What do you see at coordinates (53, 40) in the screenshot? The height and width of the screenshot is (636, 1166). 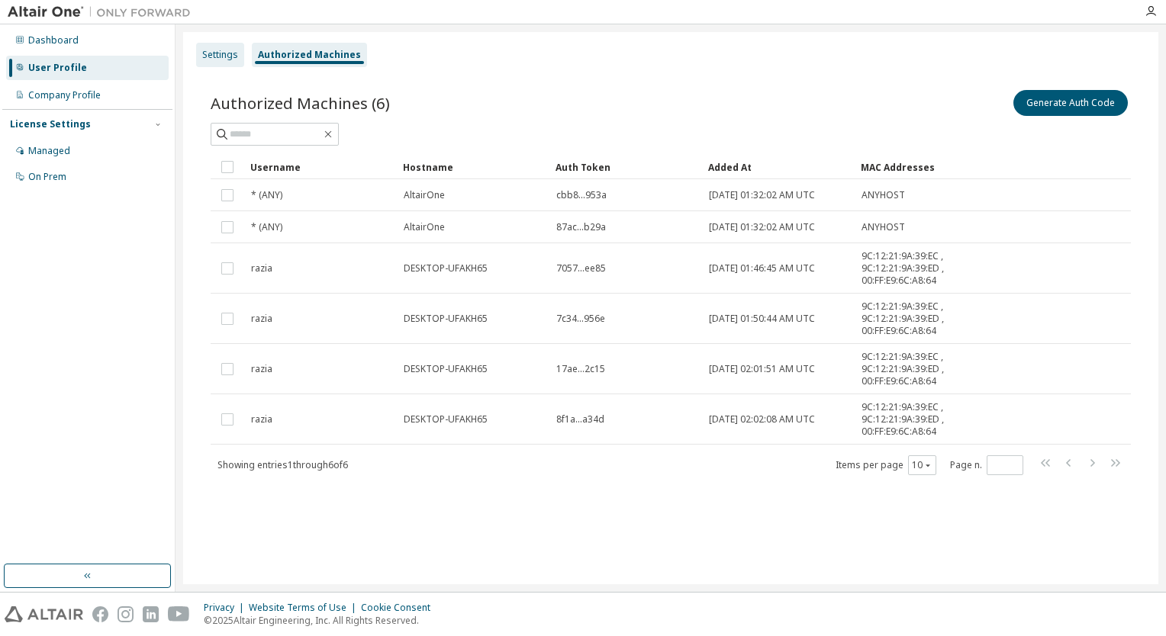 I see `div: Dashboard` at bounding box center [53, 40].